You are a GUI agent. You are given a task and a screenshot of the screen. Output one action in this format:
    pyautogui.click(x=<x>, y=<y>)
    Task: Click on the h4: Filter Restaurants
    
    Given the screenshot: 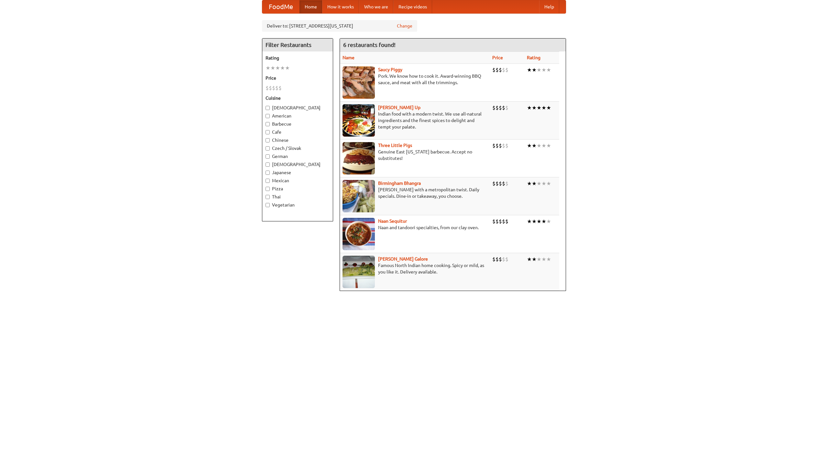 What is the action you would take?
    pyautogui.click(x=297, y=45)
    